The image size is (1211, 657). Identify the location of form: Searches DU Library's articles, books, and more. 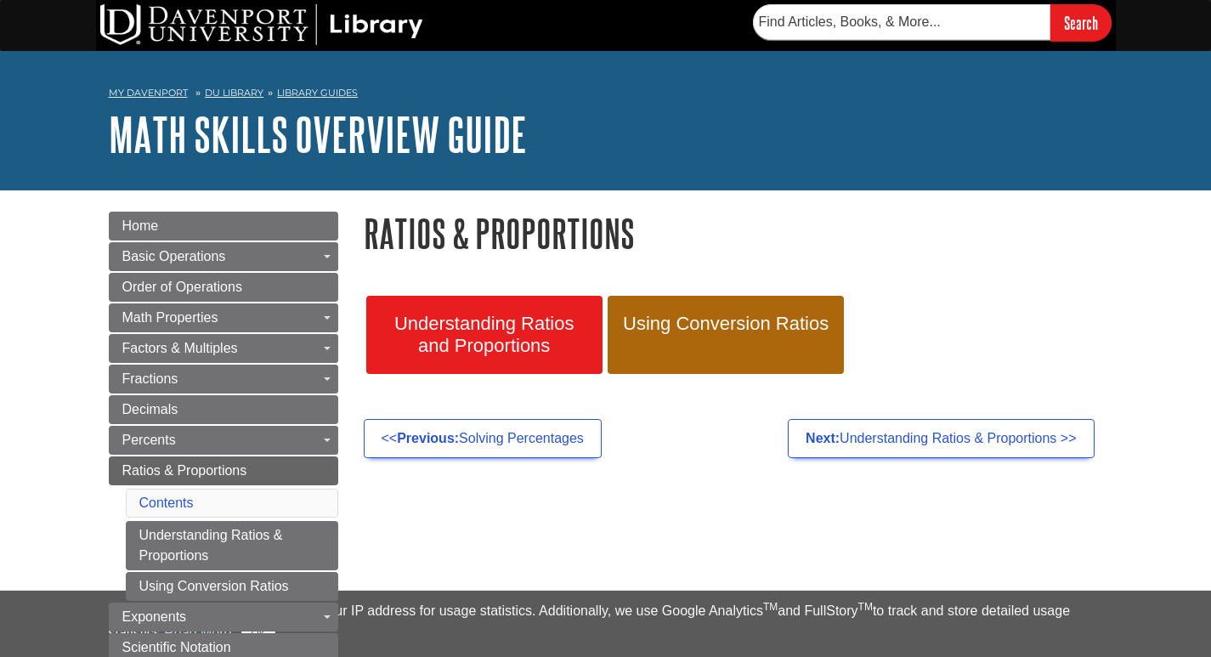
(932, 22).